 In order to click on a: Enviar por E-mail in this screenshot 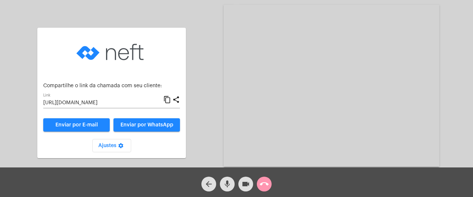, I will do `click(77, 125)`.